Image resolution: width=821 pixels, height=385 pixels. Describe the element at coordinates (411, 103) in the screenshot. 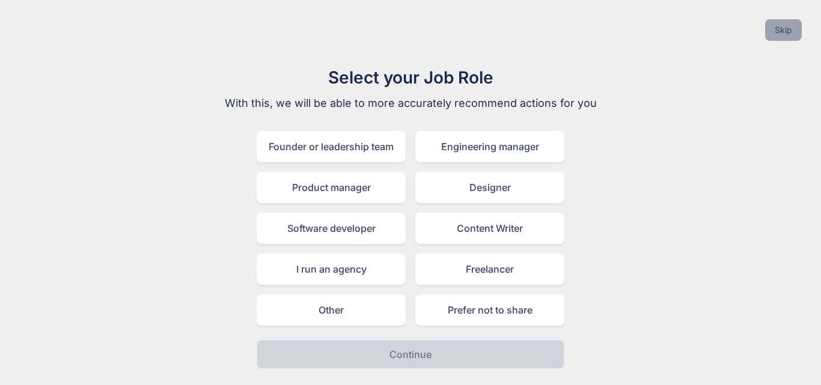

I see `p: With this, we will be able to more accurately recommend actions for you` at that location.